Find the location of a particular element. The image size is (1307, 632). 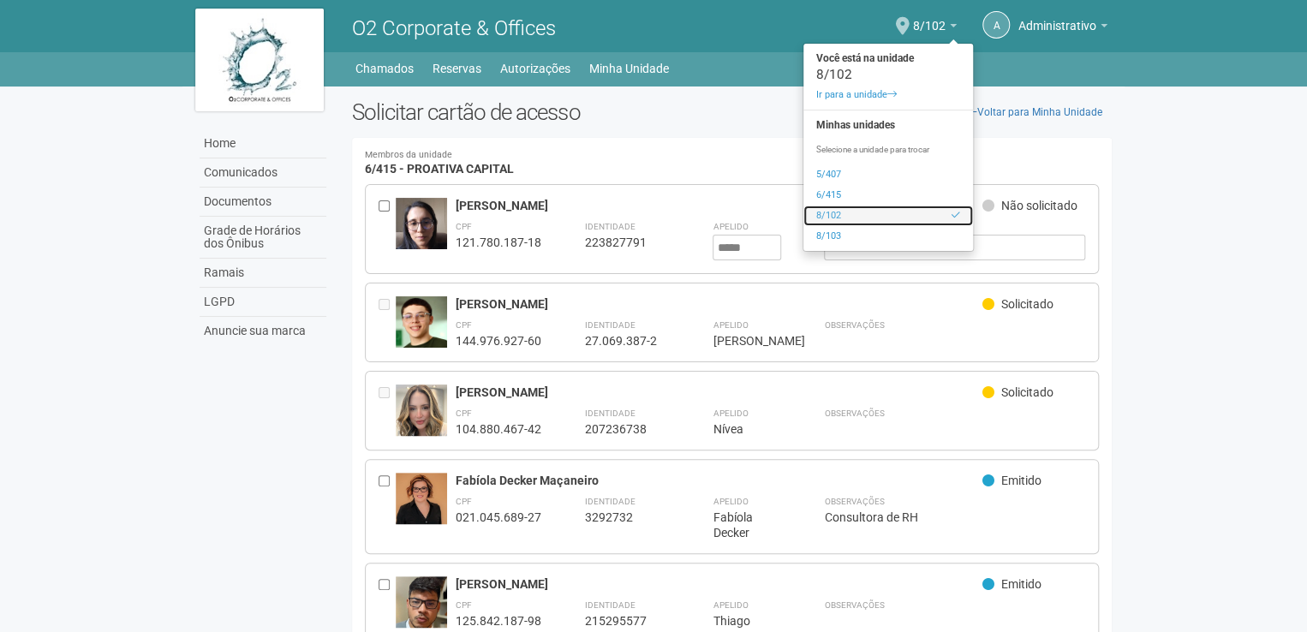

span: Não solicitado is located at coordinates (1039, 206).